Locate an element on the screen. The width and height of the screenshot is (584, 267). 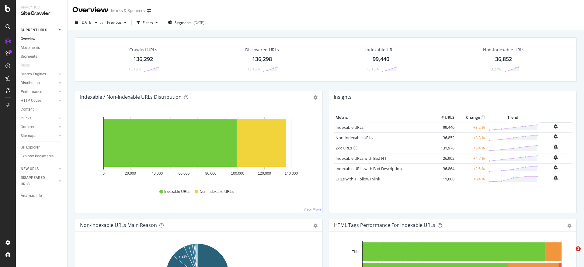
a: Analysis Info is located at coordinates (42, 196).